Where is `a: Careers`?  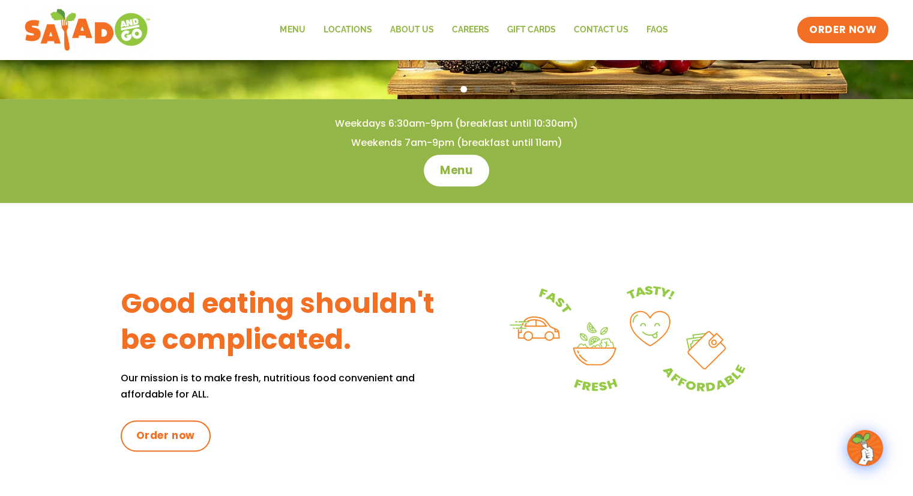
a: Careers is located at coordinates (470, 30).